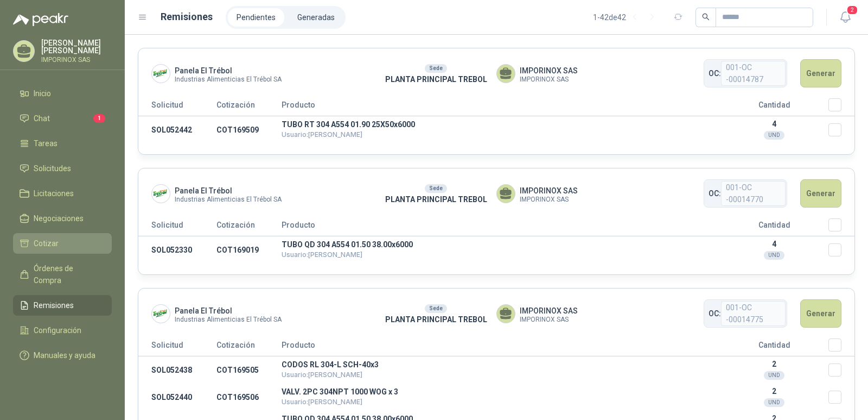 This screenshot has height=420, width=868. What do you see at coordinates (62, 193) in the screenshot?
I see `a: Licitaciones` at bounding box center [62, 193].